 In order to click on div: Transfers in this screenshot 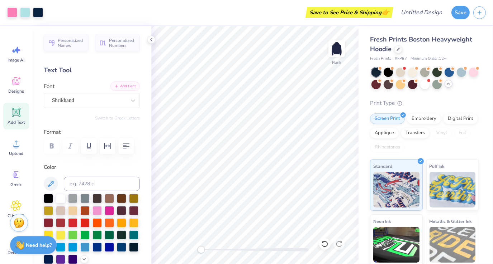, I will do `click(415, 133)`.